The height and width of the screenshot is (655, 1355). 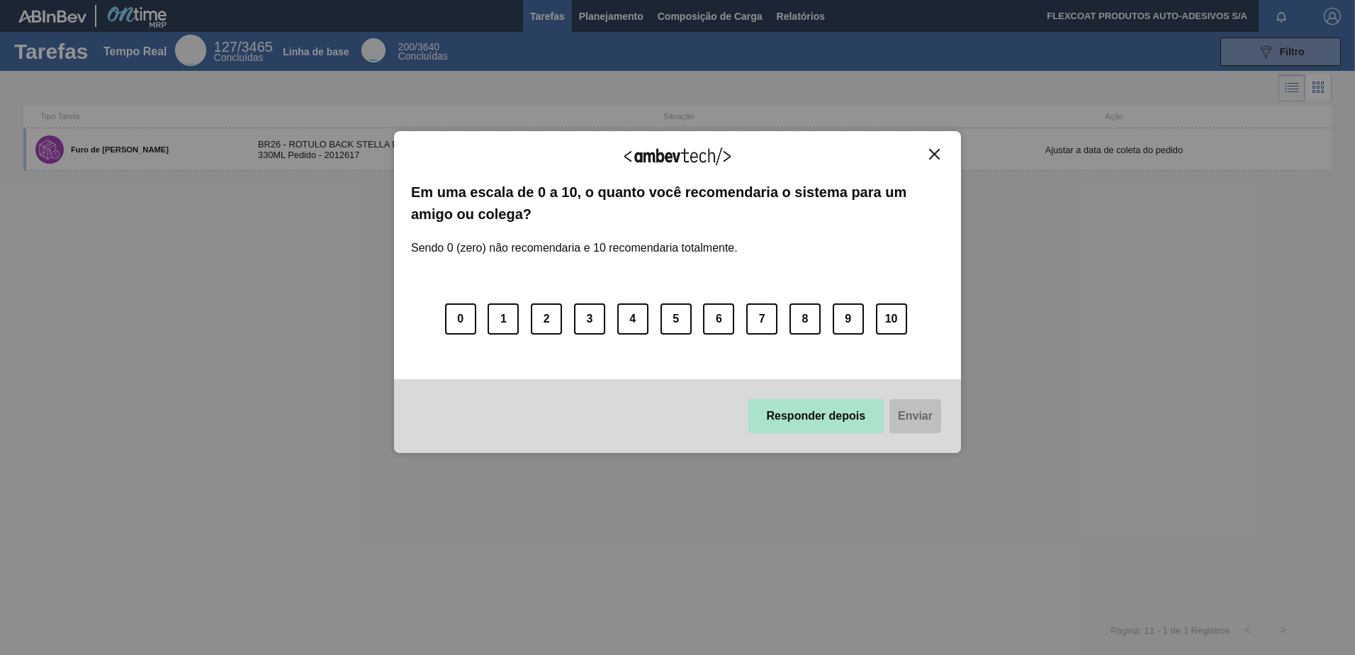 What do you see at coordinates (934, 154) in the screenshot?
I see `img: Fechar` at bounding box center [934, 154].